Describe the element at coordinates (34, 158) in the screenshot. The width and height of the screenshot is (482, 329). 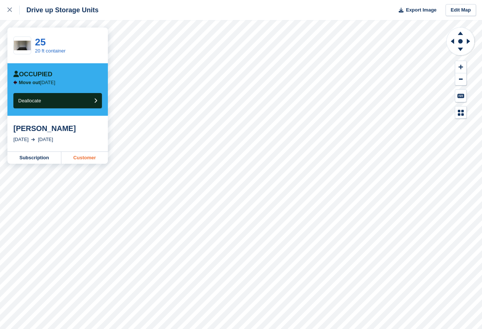
I see `a: Subscription` at that location.